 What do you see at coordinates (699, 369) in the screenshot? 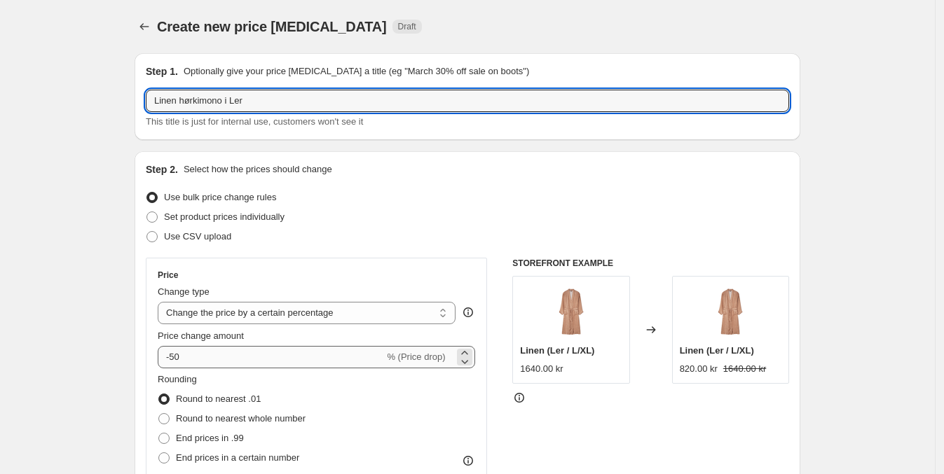
I see `div: 820.00 kr` at bounding box center [699, 369].